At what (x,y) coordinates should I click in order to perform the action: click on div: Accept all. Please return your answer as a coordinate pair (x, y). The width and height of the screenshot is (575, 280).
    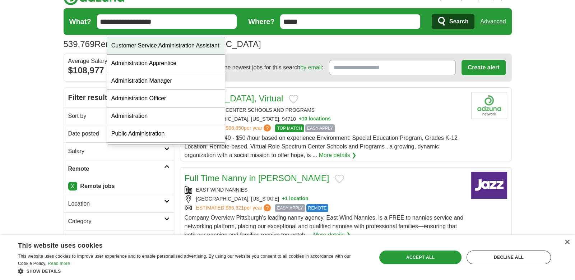
    Looking at the image, I should click on (420, 257).